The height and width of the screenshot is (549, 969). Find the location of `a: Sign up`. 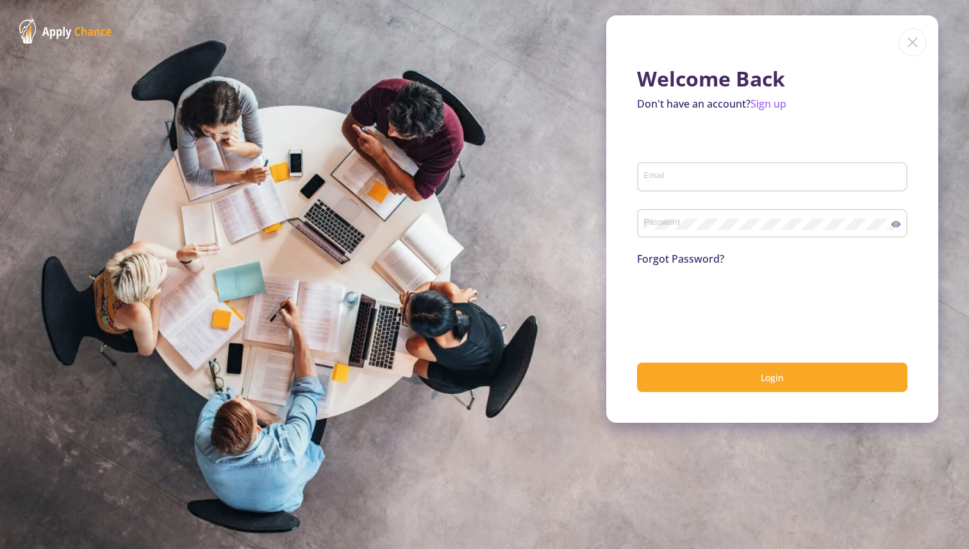

a: Sign up is located at coordinates (768, 104).